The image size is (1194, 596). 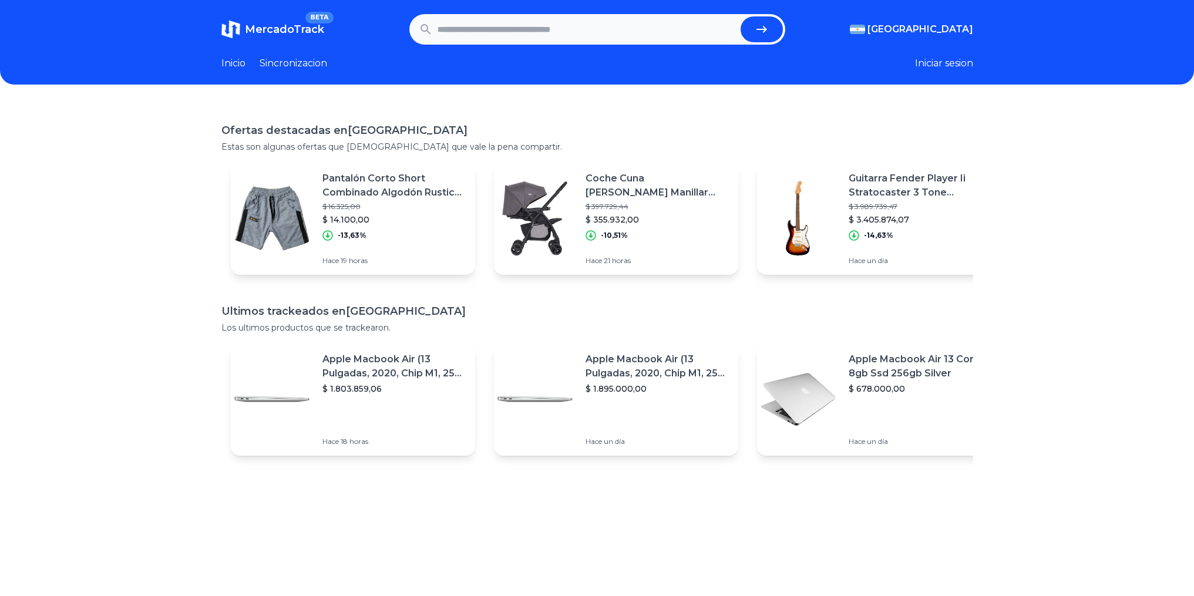 What do you see at coordinates (657, 261) in the screenshot?
I see `p: Hace 21 horas` at bounding box center [657, 261].